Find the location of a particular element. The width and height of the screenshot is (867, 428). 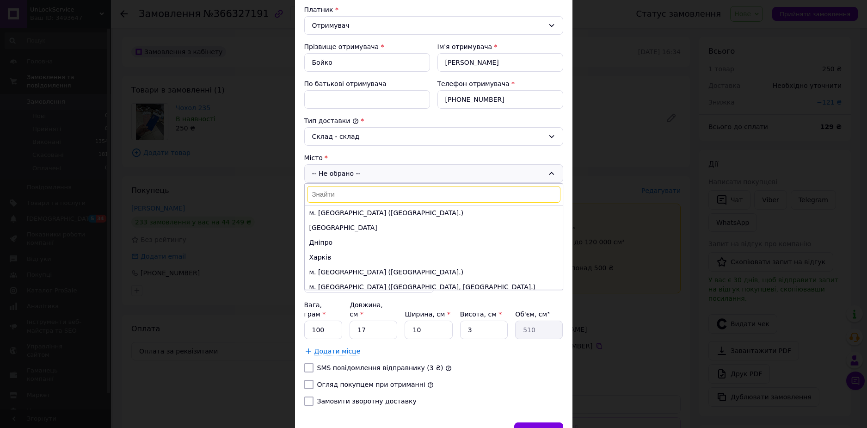

label: Ім'я отримувача is located at coordinates (465, 47).